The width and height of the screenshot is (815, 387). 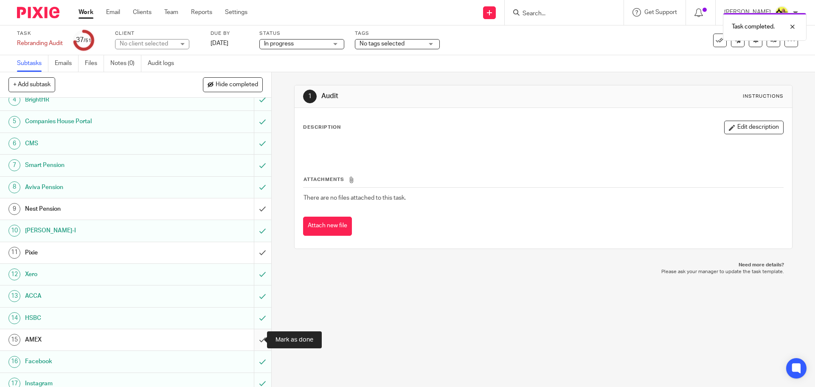 What do you see at coordinates (171, 12) in the screenshot?
I see `a: Team` at bounding box center [171, 12].